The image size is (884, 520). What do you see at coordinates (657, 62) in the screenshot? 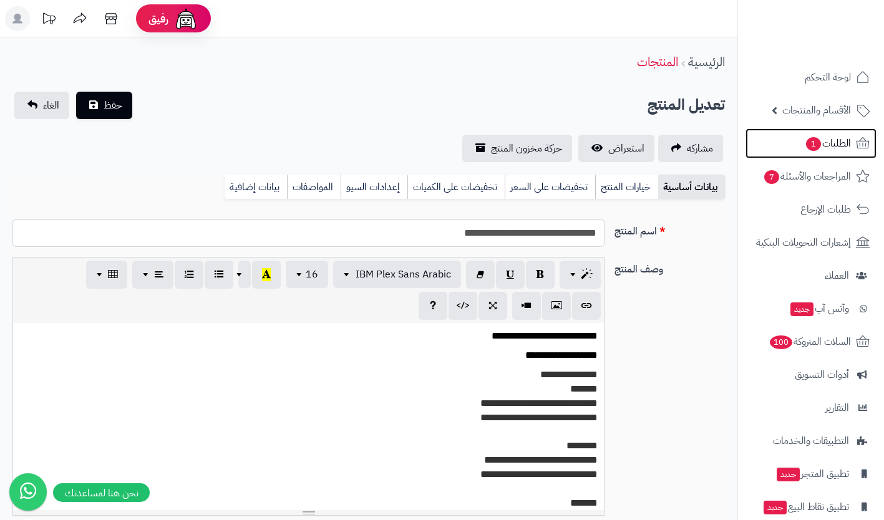
I see `a: المنتجات` at bounding box center [657, 62].